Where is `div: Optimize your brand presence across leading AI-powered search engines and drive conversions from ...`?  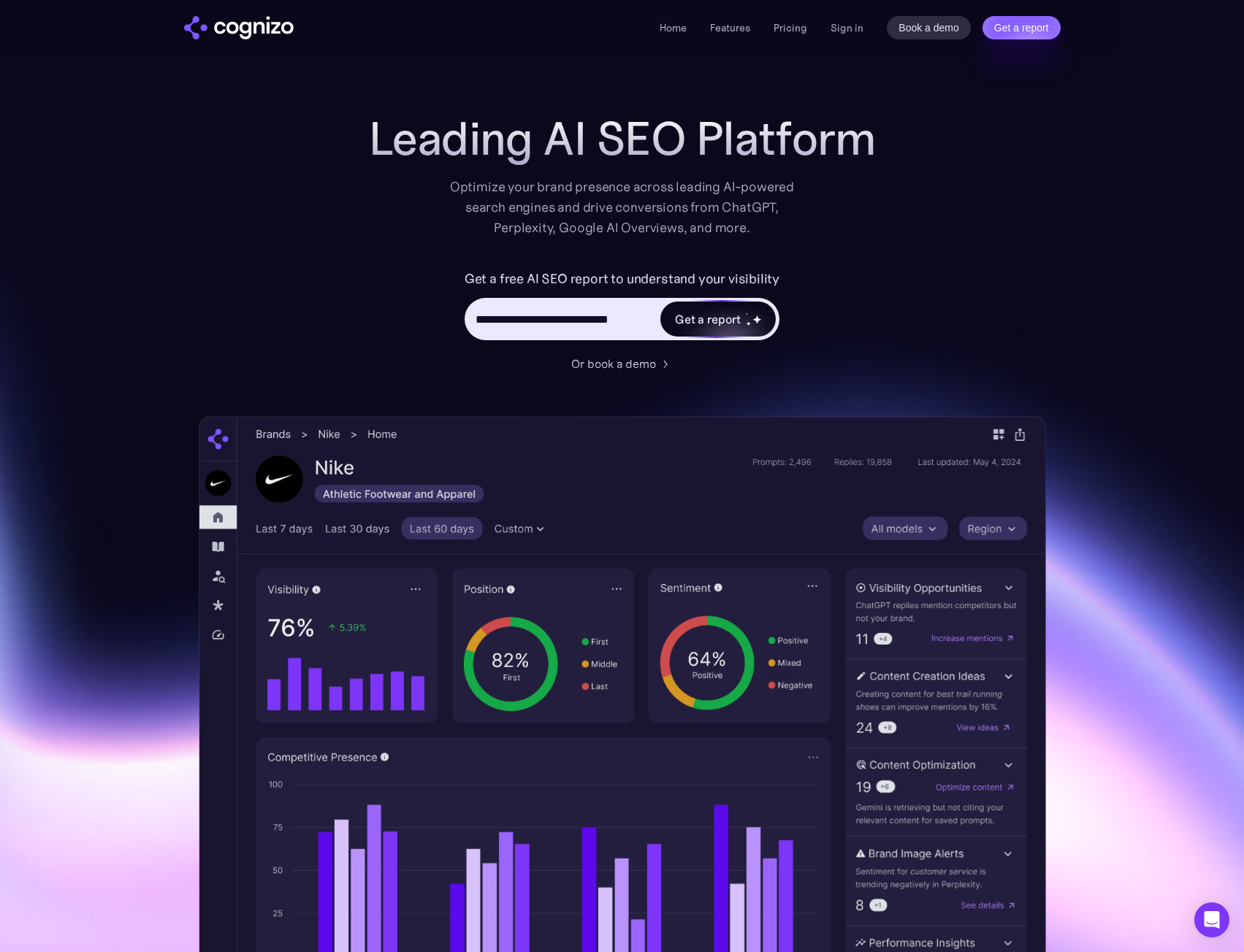 div: Optimize your brand presence across leading AI-powered search engines and drive conversions from ... is located at coordinates (622, 207).